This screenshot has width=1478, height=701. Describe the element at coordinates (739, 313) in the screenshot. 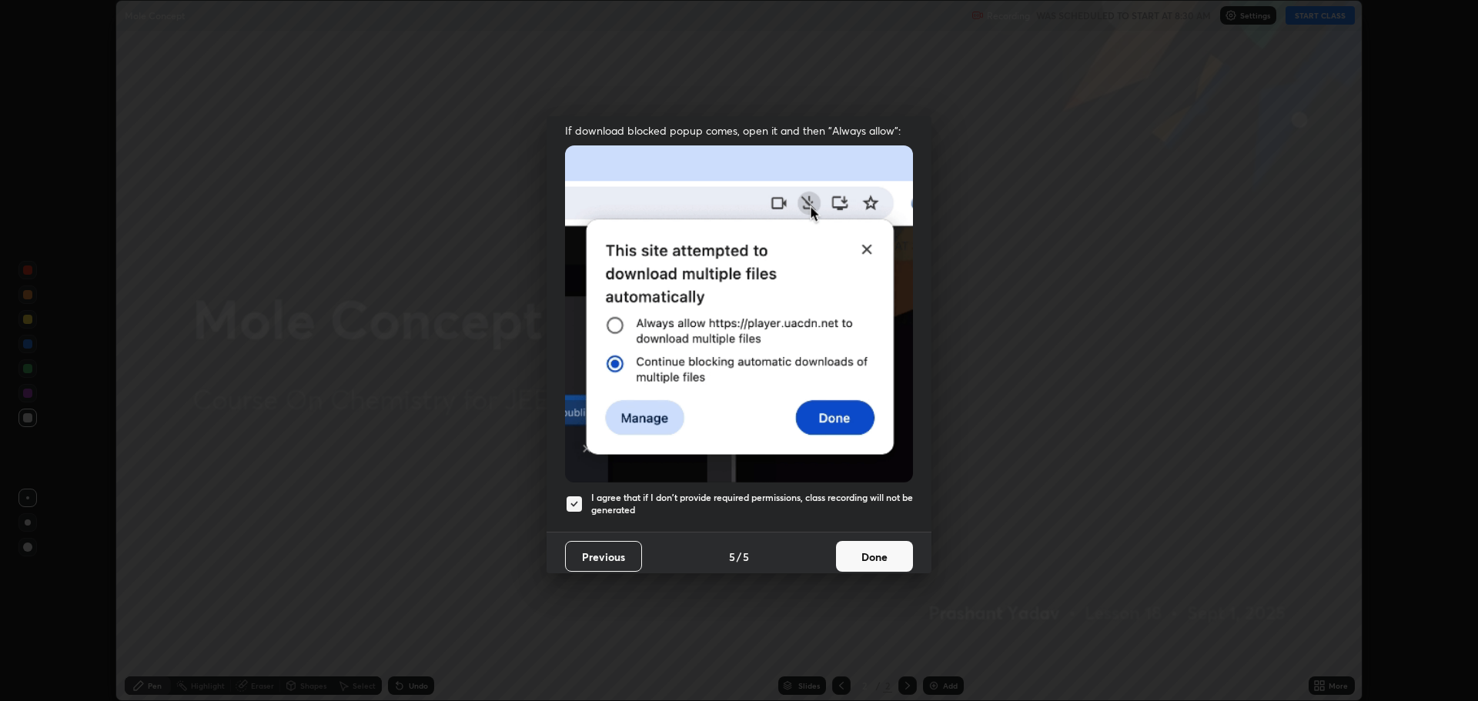

I see `img: downloads-permission-blocked.gif` at that location.